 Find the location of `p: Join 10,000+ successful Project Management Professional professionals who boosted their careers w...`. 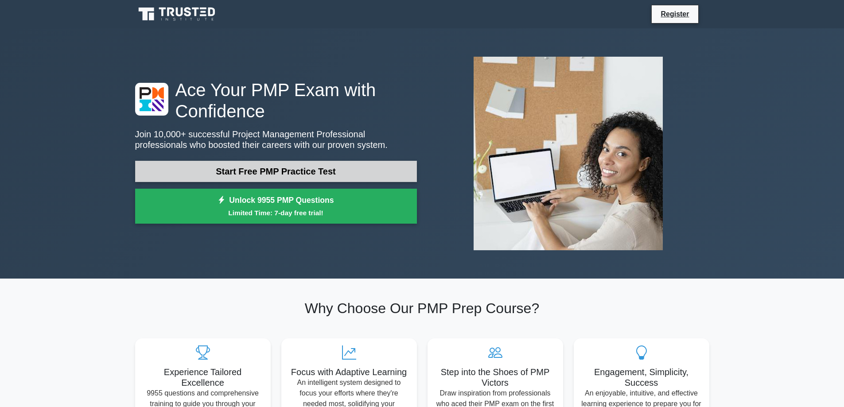

p: Join 10,000+ successful Project Management Professional professionals who boosted their careers w... is located at coordinates (276, 140).